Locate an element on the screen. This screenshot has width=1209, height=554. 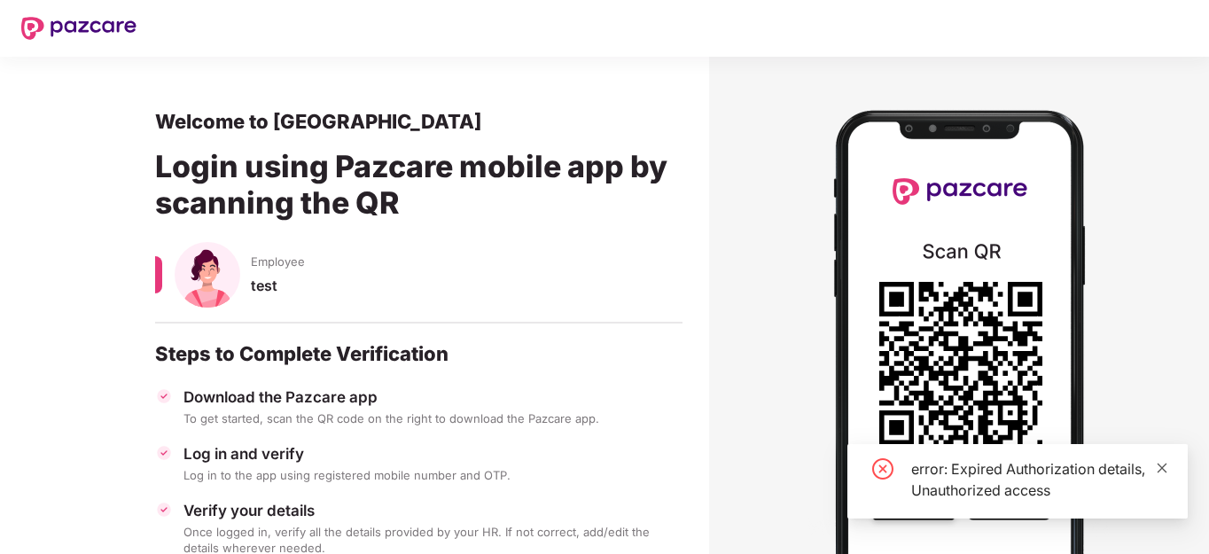
div: To get started, scan the QR code on the right to download the Pazcare app. is located at coordinates (432, 418).